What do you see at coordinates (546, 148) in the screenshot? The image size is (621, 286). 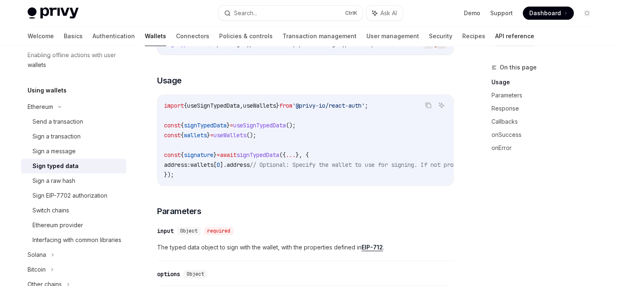 I see `a: onError` at bounding box center [546, 148].